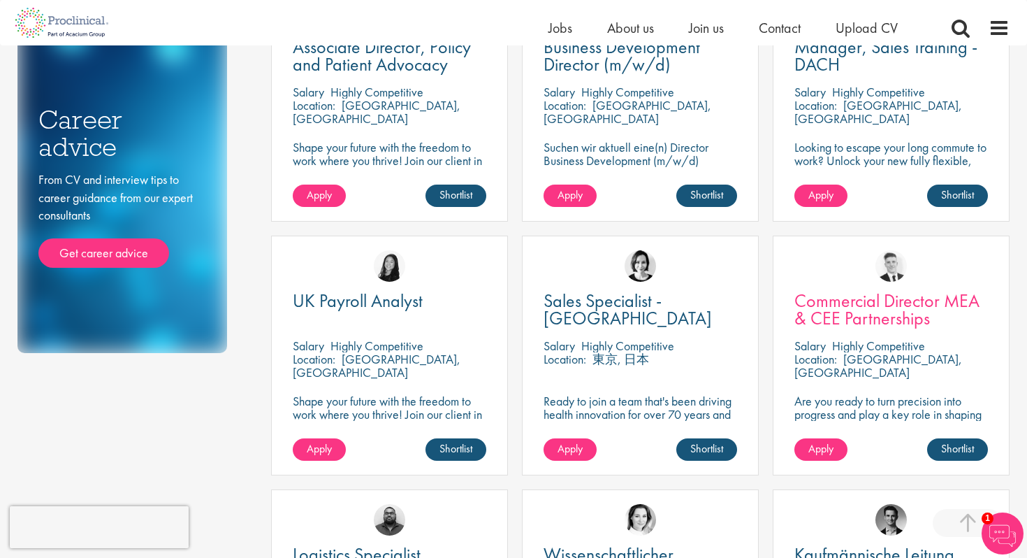 Image resolution: width=1027 pixels, height=558 pixels. What do you see at coordinates (389, 266) in the screenshot?
I see `img: Numhom Sudsok` at bounding box center [389, 266].